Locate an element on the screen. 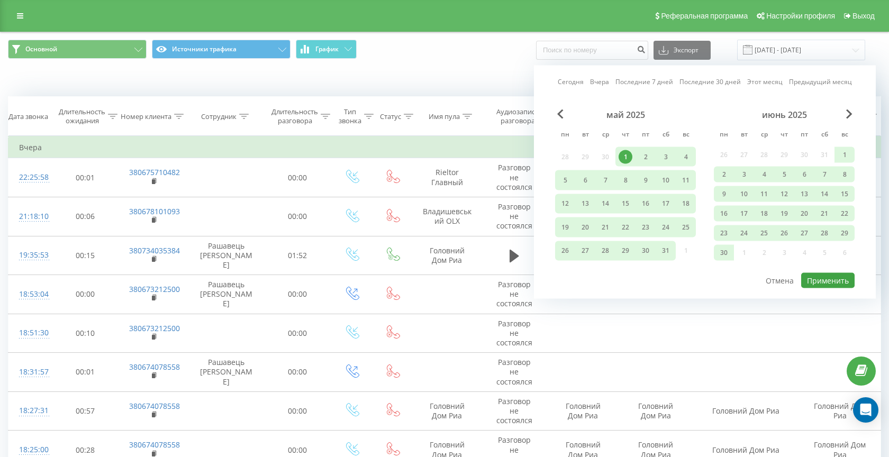  div: Статус is located at coordinates (390, 116).